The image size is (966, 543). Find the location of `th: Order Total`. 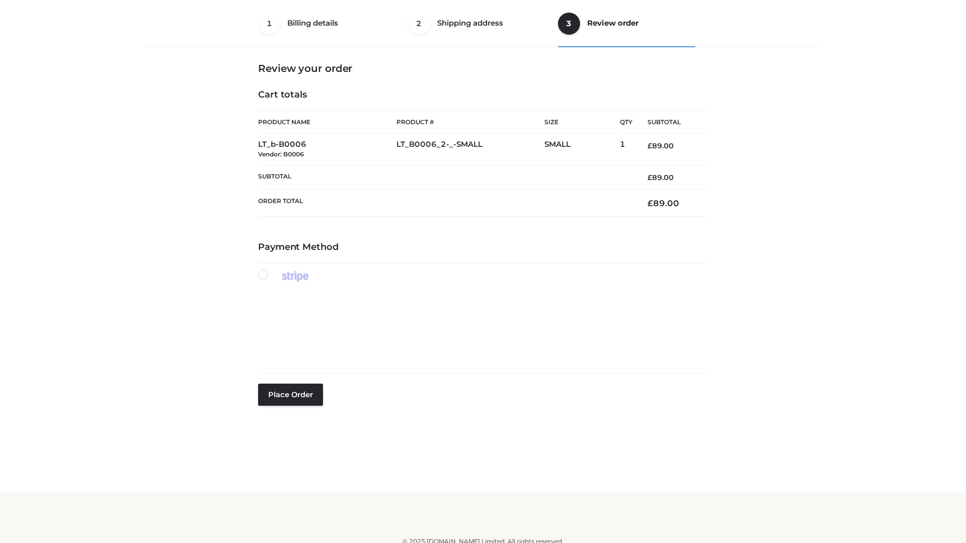

th: Order Total is located at coordinates (445, 203).